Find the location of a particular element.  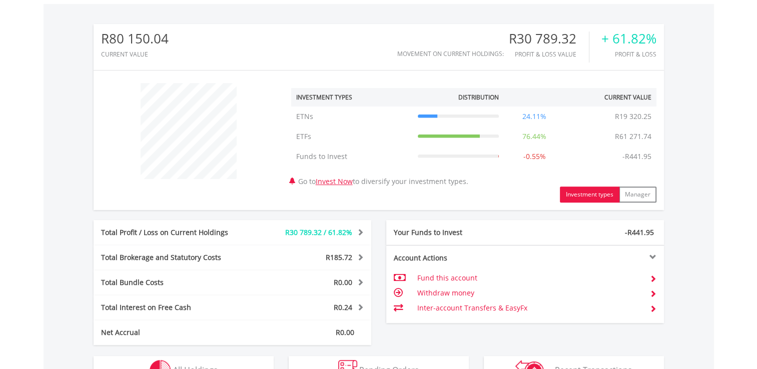

span: -R441.95 is located at coordinates (639, 232).